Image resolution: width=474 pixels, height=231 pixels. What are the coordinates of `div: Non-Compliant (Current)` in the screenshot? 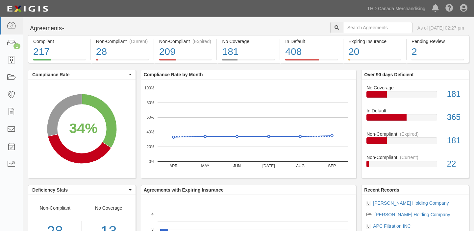 It's located at (122, 41).